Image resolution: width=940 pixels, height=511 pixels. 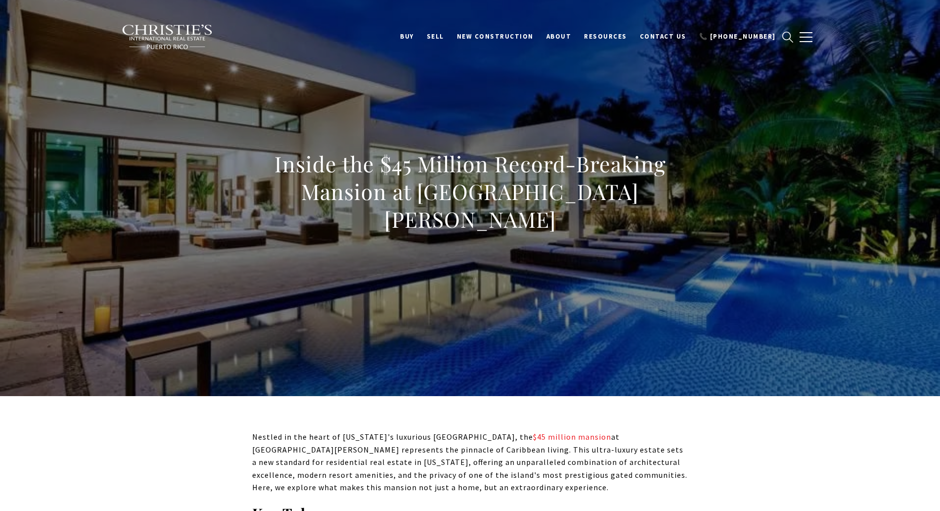 I want to click on a: BUY, so click(x=407, y=37).